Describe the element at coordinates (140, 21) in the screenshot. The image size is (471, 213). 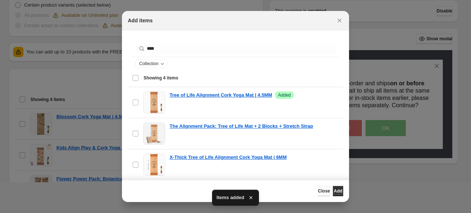
I see `h2: Add items` at that location.